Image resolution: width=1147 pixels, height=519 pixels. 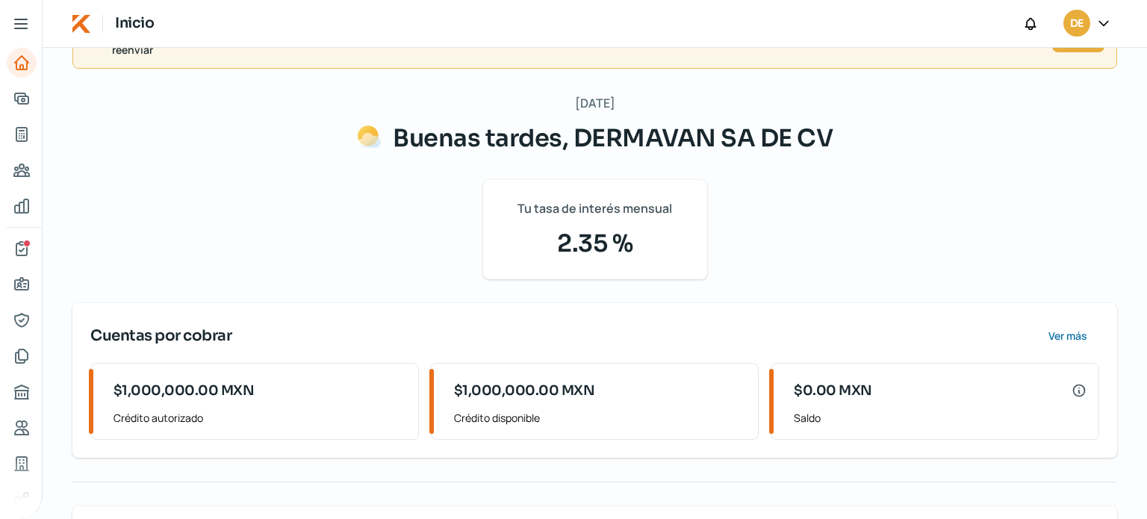 What do you see at coordinates (940, 417) in the screenshot?
I see `span: Saldo` at bounding box center [940, 417].